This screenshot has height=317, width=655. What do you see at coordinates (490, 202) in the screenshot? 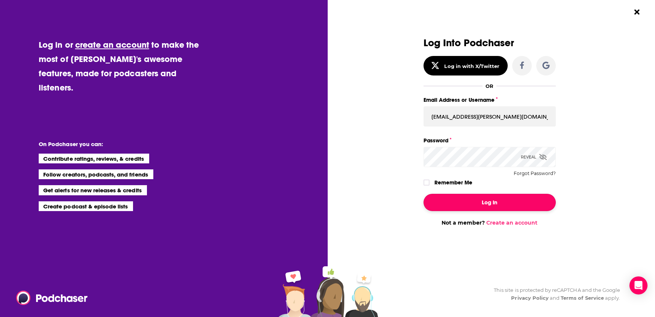
I see `button: Log In` at bounding box center [490, 202].